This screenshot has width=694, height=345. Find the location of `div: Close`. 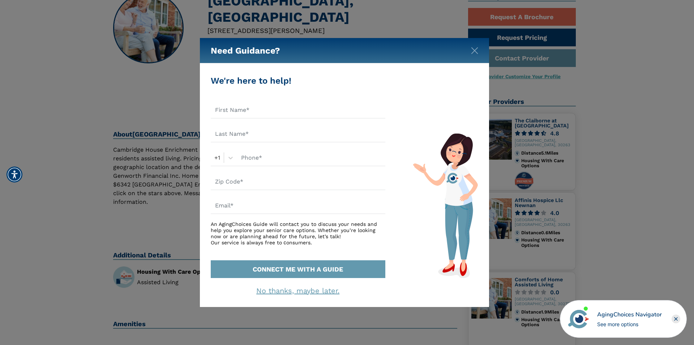

div: Close is located at coordinates (676, 318).